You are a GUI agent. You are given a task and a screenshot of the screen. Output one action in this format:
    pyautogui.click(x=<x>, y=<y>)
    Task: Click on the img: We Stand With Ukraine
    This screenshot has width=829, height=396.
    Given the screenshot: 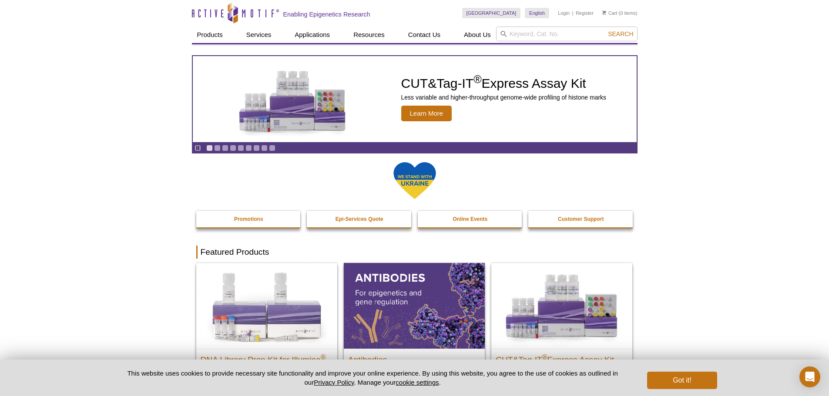 What is the action you would take?
    pyautogui.click(x=414, y=180)
    